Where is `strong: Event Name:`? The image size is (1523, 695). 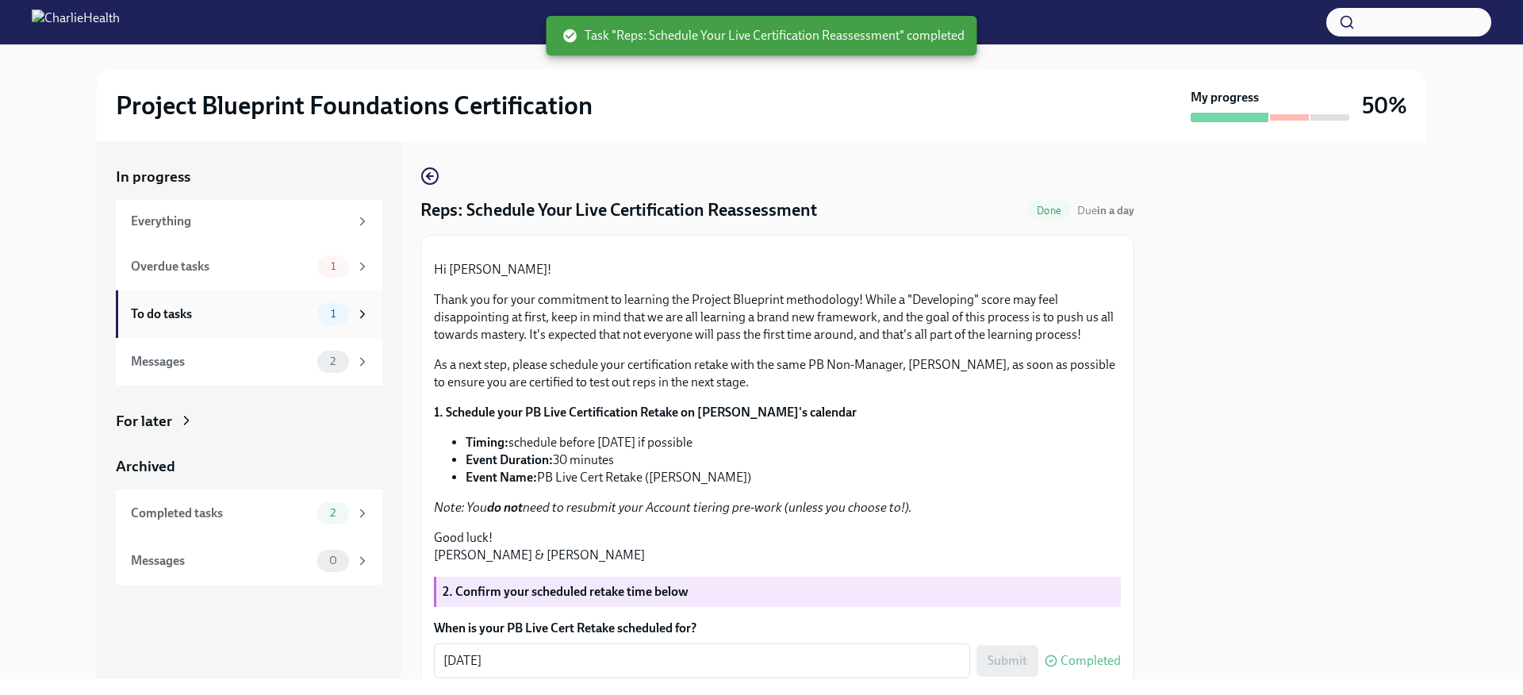
strong: Event Name: is located at coordinates (501, 477).